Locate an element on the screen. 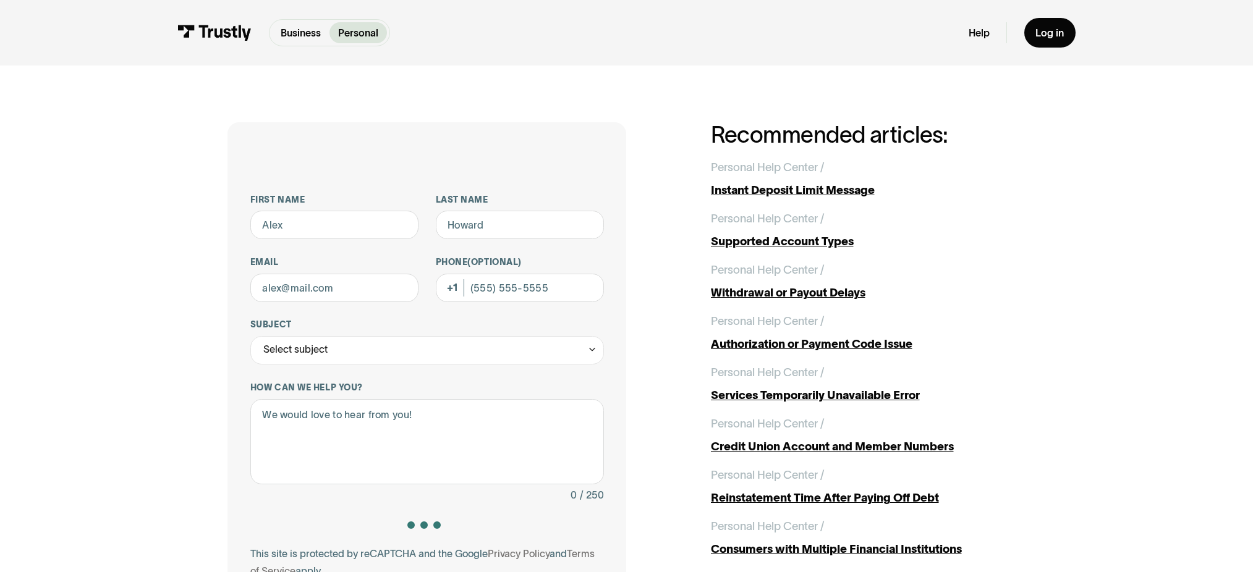 The width and height of the screenshot is (1253, 572). a: Personal Help Center /Services Temporarily Unavailable Error is located at coordinates (869, 384).